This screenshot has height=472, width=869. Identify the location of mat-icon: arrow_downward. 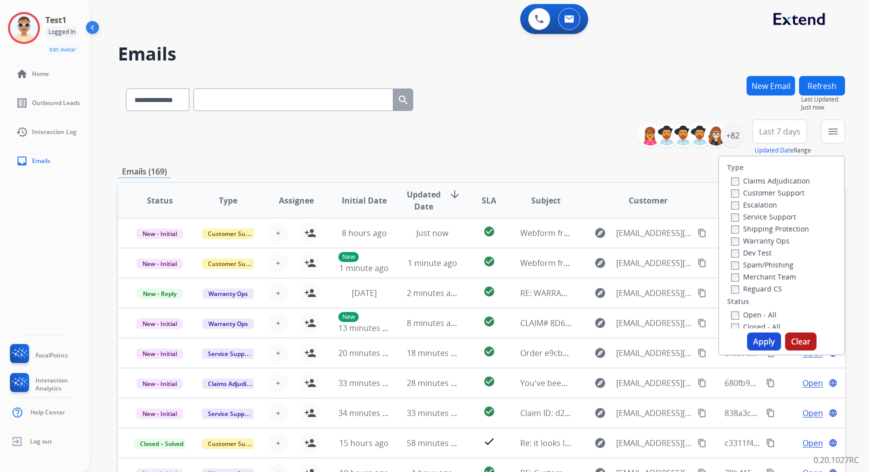
(455, 194).